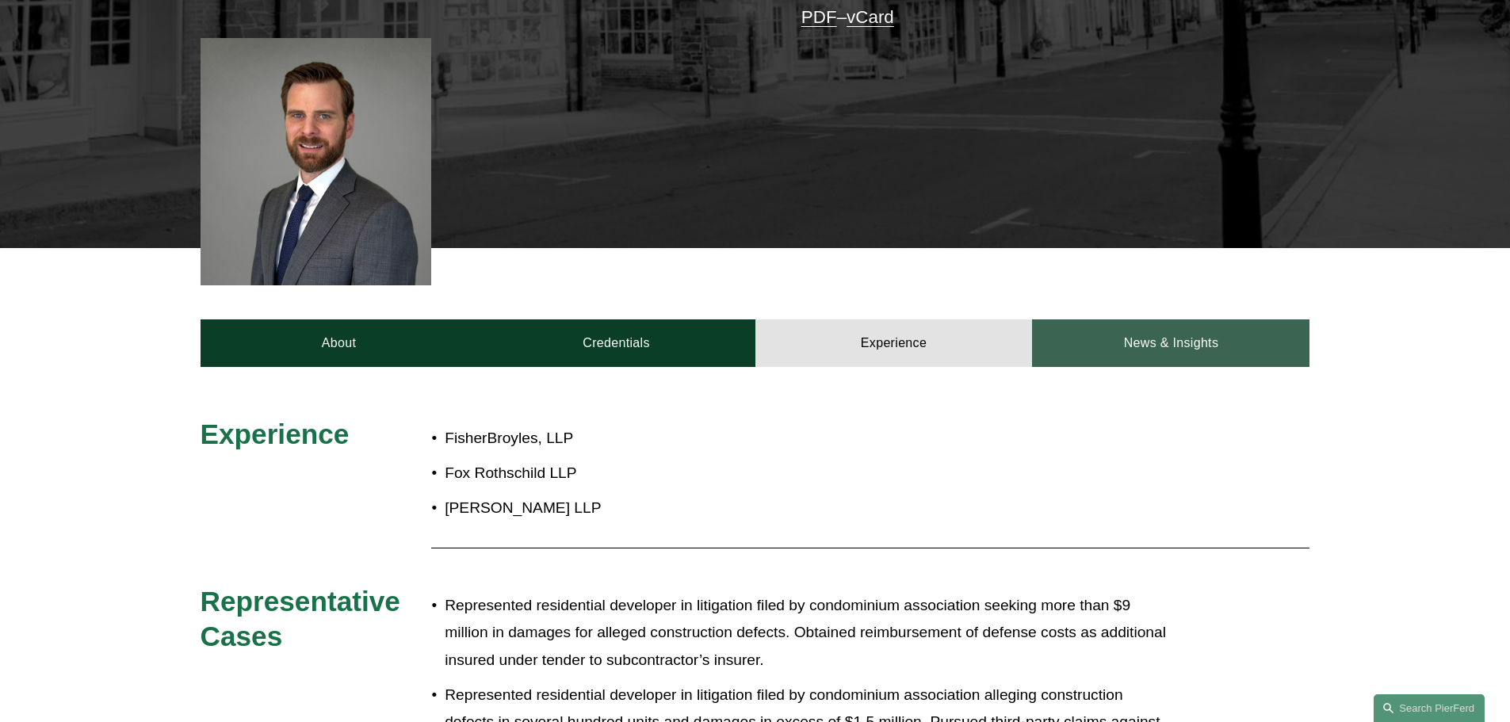  I want to click on a: Search this site, so click(1429, 708).